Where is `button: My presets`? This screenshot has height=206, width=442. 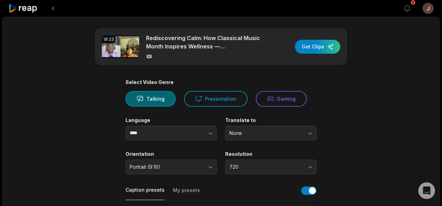 button: My presets is located at coordinates (186, 193).